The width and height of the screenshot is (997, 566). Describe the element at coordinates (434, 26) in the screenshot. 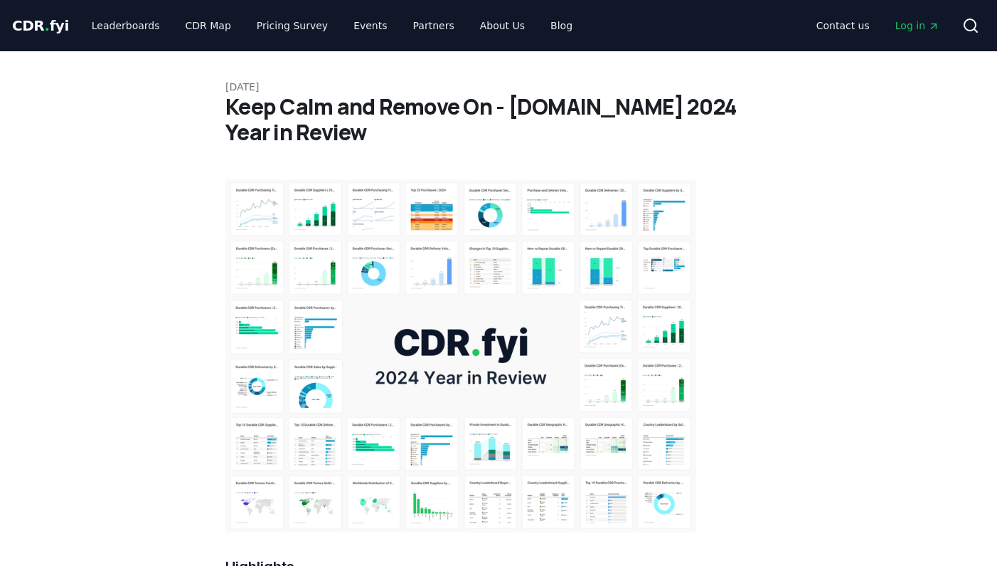

I see `a: Partners` at that location.